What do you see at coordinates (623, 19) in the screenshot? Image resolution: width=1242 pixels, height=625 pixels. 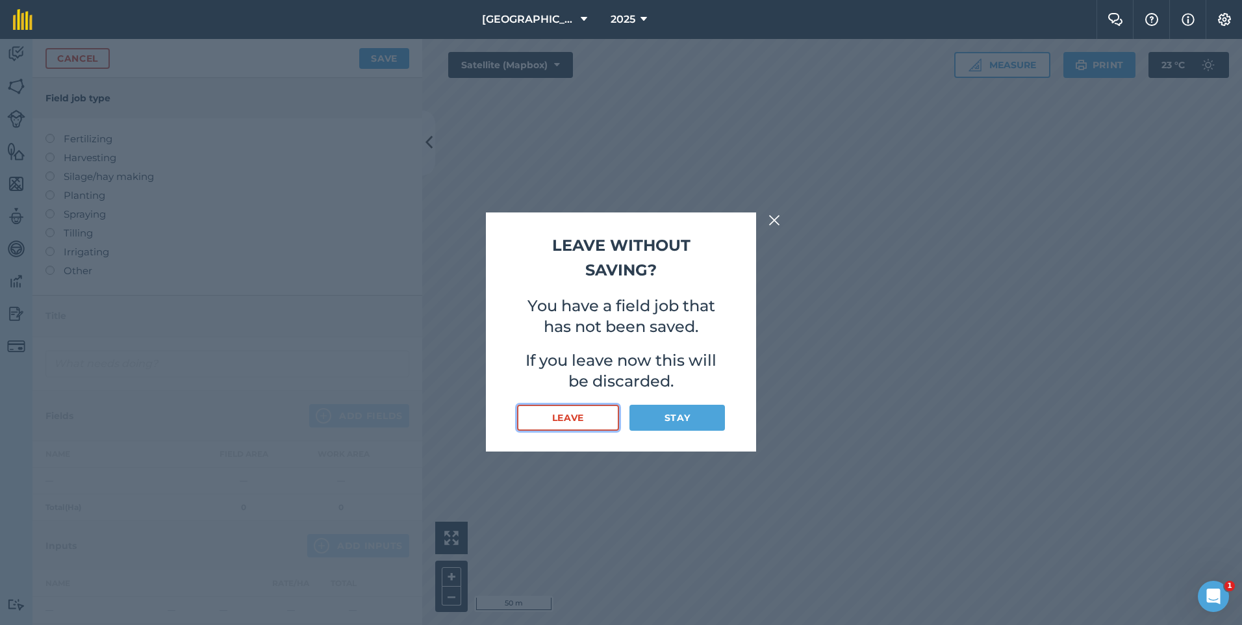 I see `span: 2025` at bounding box center [623, 19].